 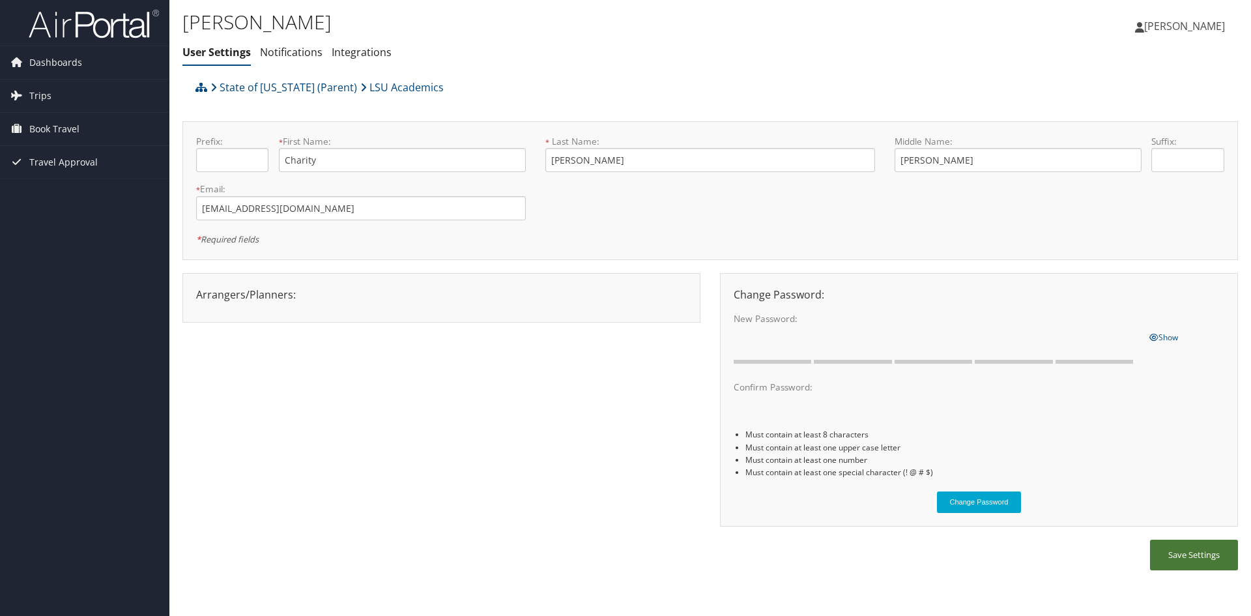 What do you see at coordinates (227, 239) in the screenshot?
I see `em: Required fields` at bounding box center [227, 239].